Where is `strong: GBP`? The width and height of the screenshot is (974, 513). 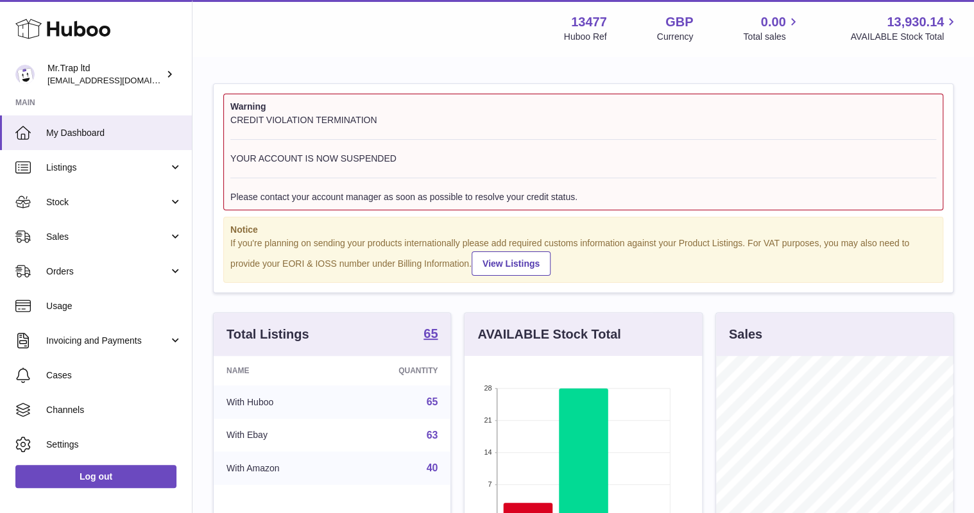 strong: GBP is located at coordinates (679, 22).